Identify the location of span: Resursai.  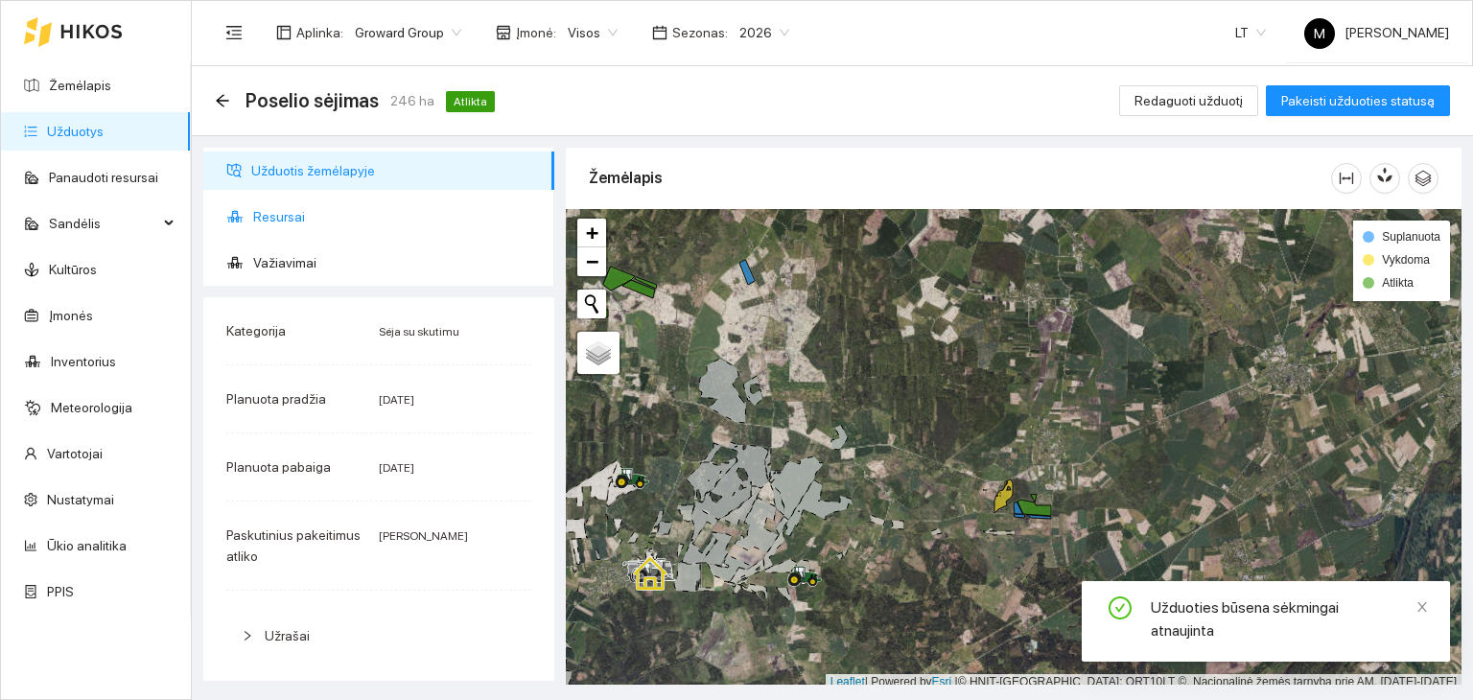
(396, 217).